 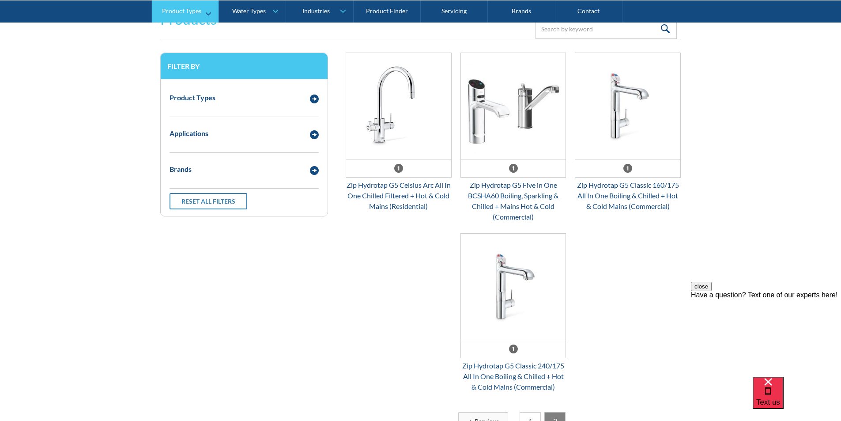 What do you see at coordinates (513, 201) in the screenshot?
I see `div: Zip Hydrotap G5 Five in One BCSHA60 Boiling, Sparkling & Chilled + Mains Hot & Cold (Commercial)` at bounding box center [513, 201].